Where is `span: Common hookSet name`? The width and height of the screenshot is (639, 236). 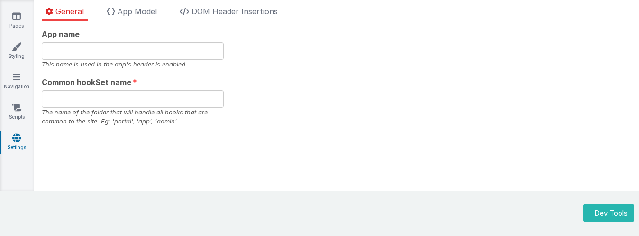
span: Common hookSet name is located at coordinates (86, 82).